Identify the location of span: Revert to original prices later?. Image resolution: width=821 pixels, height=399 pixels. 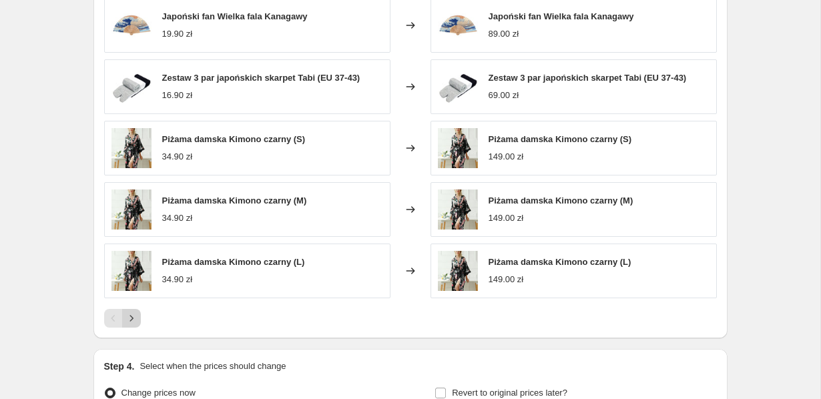
(509, 392).